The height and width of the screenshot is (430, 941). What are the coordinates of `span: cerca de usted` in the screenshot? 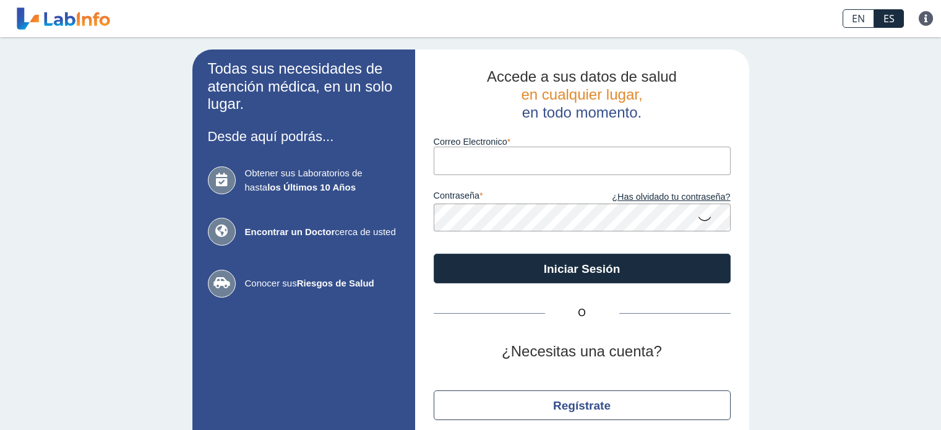 It's located at (322, 232).